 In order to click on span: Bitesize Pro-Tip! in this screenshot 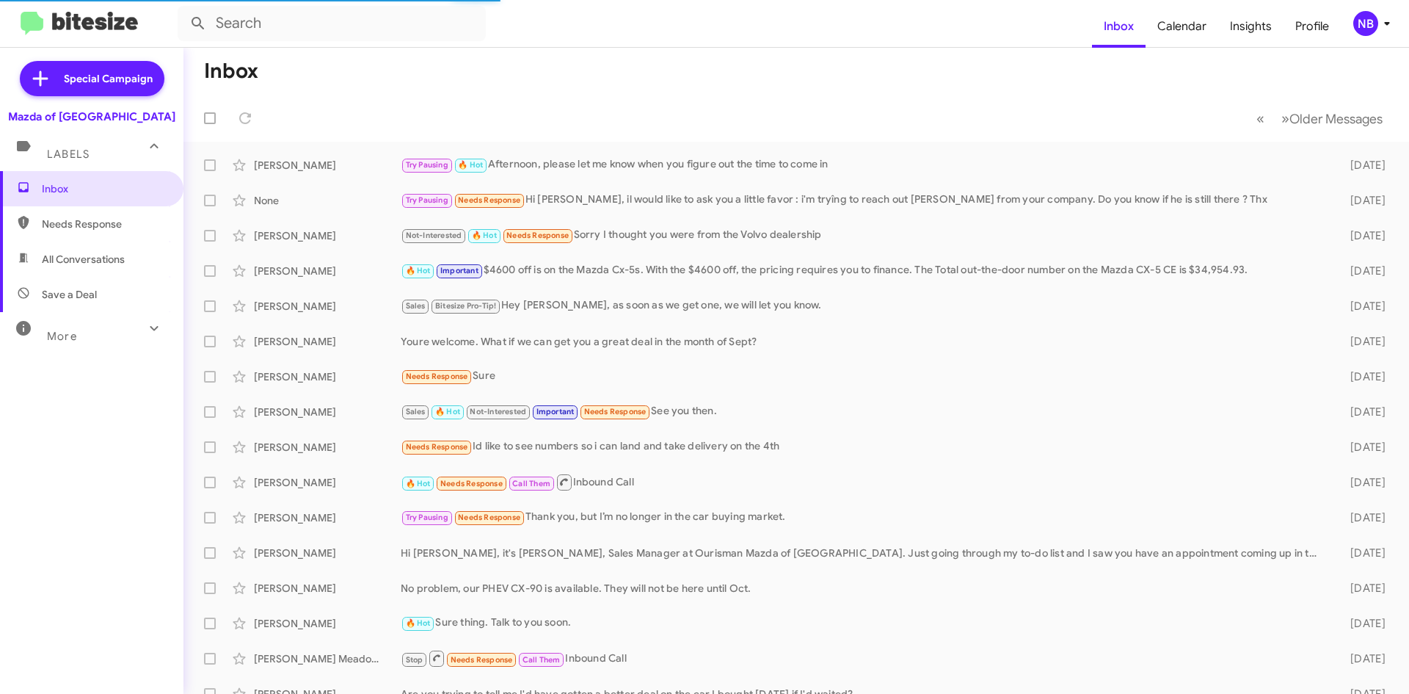, I will do `click(465, 305)`.